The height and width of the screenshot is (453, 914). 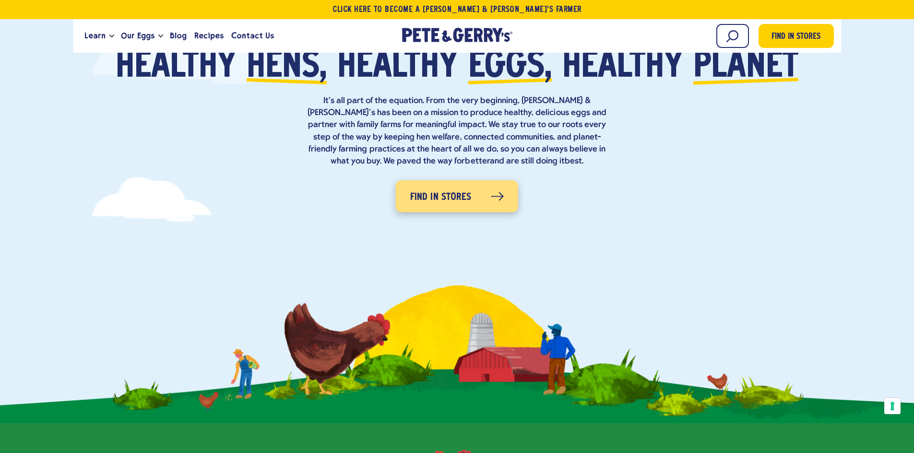 I want to click on input: Search, so click(x=733, y=36).